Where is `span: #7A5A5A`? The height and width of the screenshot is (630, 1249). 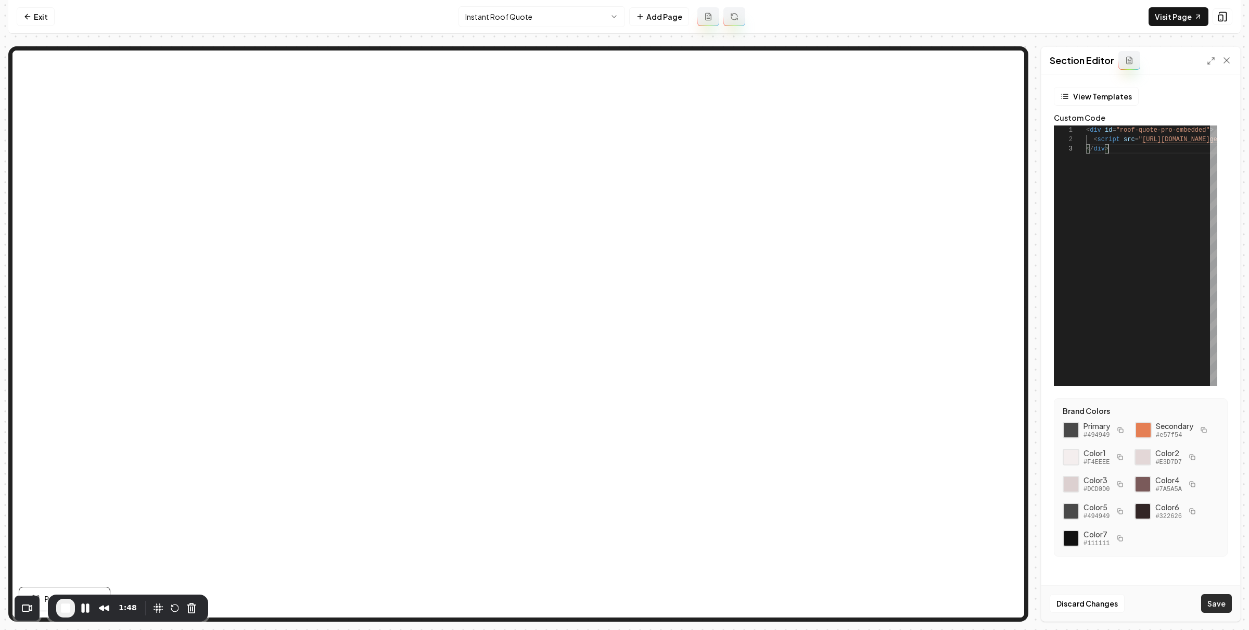
span: #7A5A5A is located at coordinates (1168, 489).